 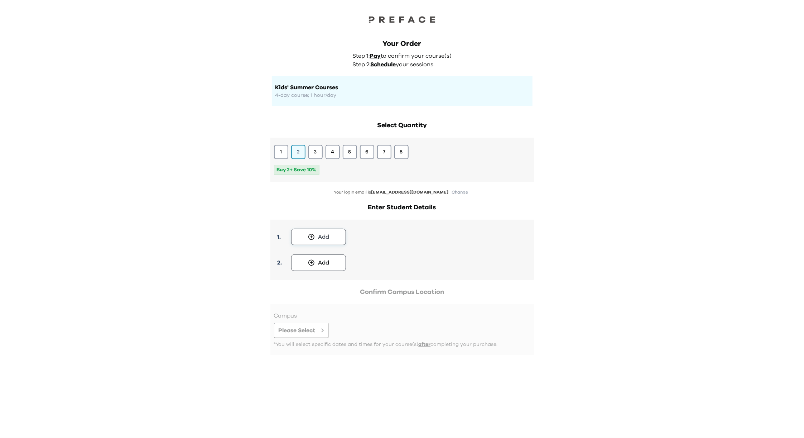 I want to click on button: 1, so click(x=281, y=152).